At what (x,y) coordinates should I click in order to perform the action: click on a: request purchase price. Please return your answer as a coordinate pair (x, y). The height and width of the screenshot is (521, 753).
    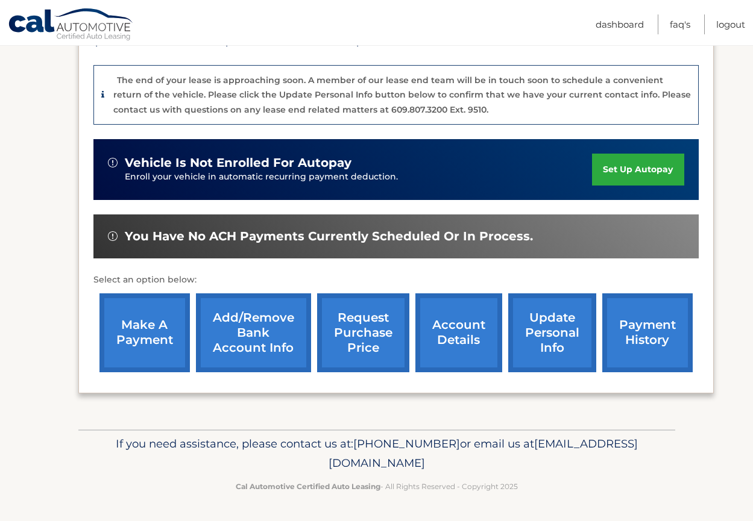
    Looking at the image, I should click on (363, 333).